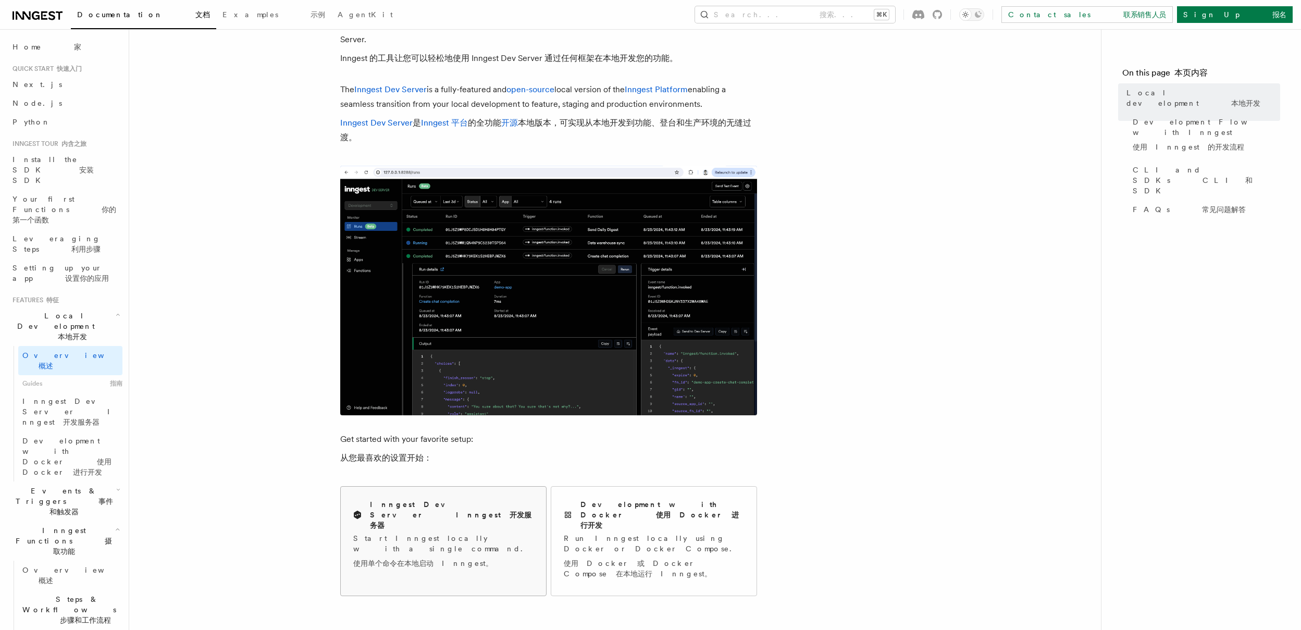 This screenshot has height=630, width=1301. What do you see at coordinates (510, 122) in the screenshot?
I see `a: 开源` at bounding box center [510, 122].